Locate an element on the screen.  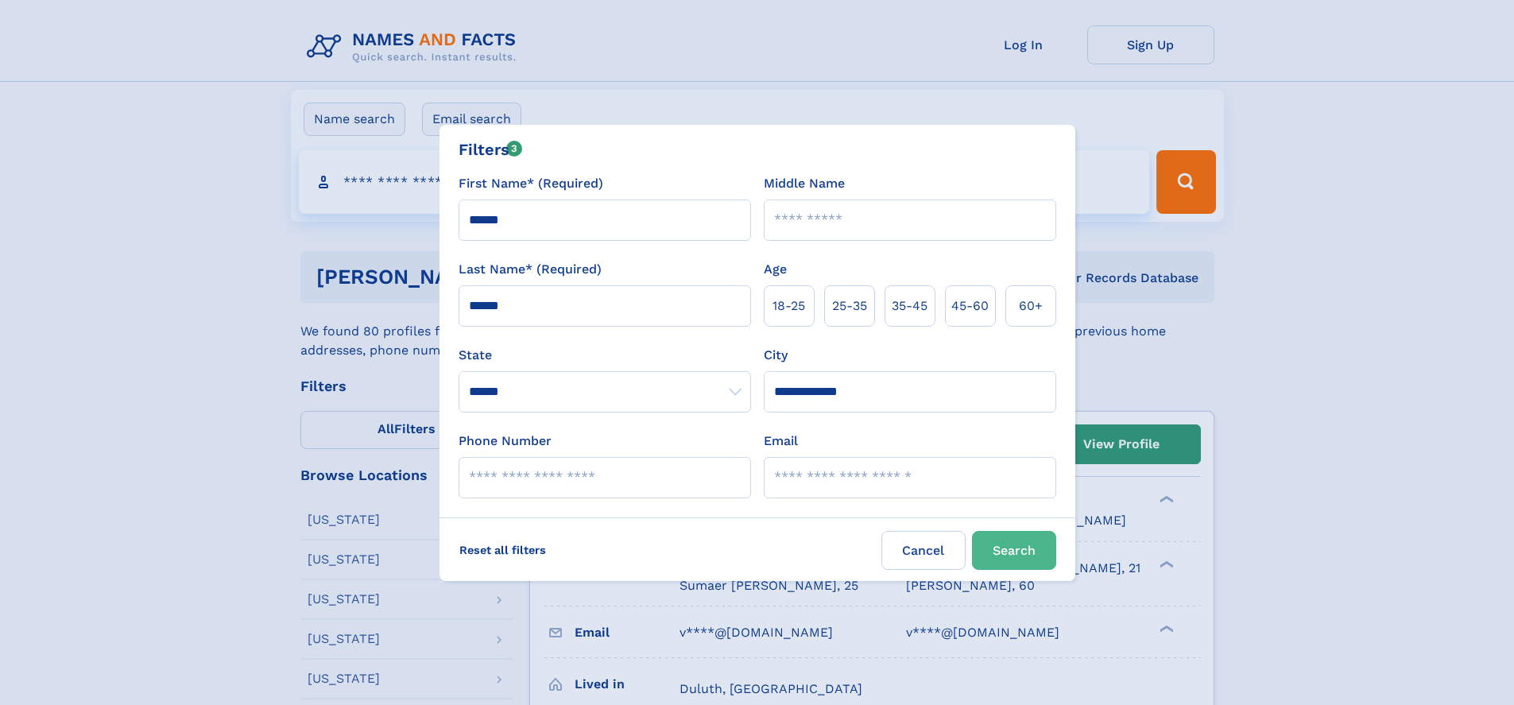
label: Reset all filters is located at coordinates (502, 550).